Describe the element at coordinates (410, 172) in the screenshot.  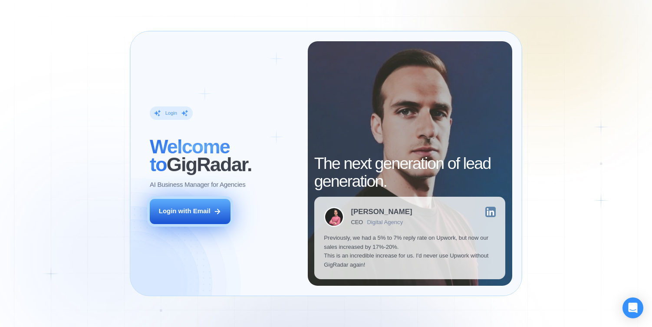
I see `h2: The next generation of lead generation.` at that location.